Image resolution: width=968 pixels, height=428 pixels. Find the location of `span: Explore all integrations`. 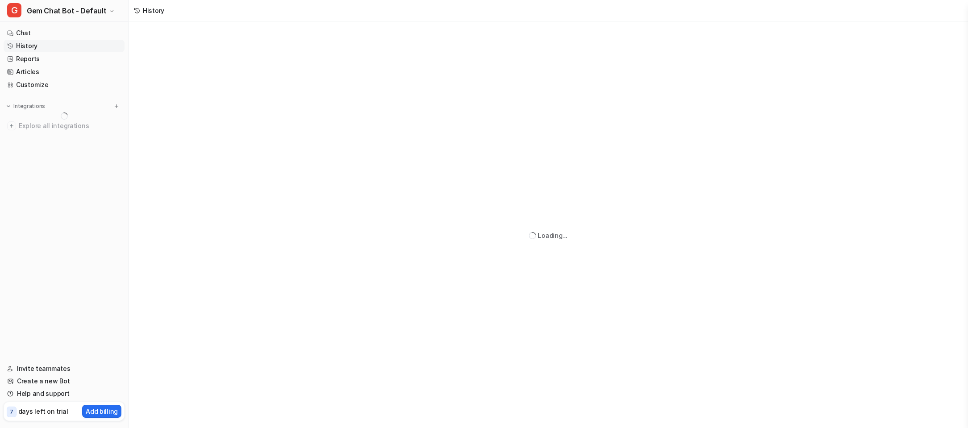

span: Explore all integrations is located at coordinates (70, 126).